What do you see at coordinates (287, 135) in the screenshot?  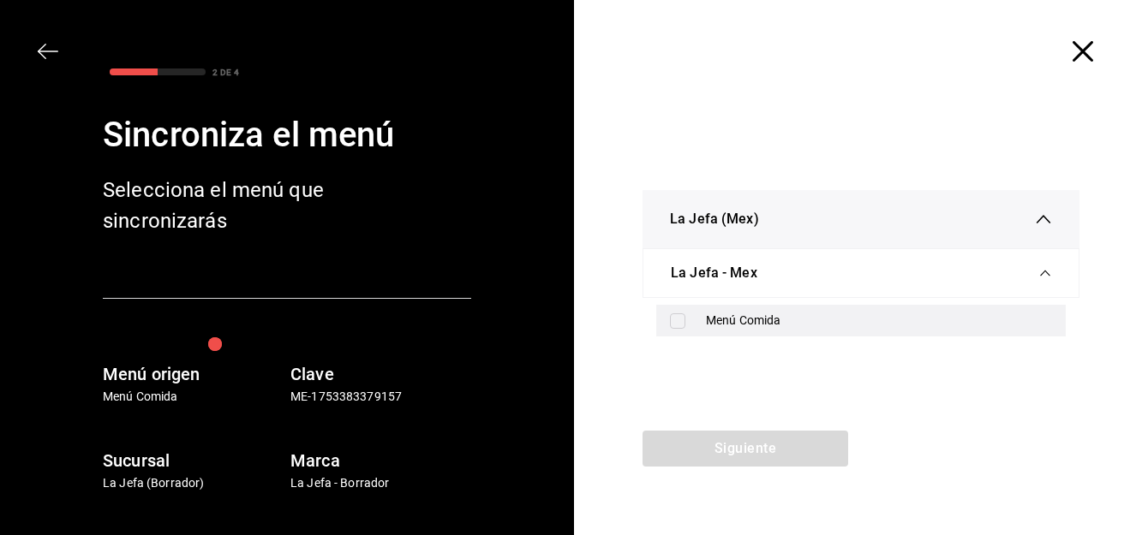 I see `div: Sincroniza el menú` at bounding box center [287, 135].